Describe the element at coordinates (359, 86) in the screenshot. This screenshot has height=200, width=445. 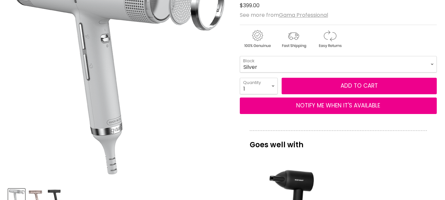
I see `button: Add to cart` at that location.